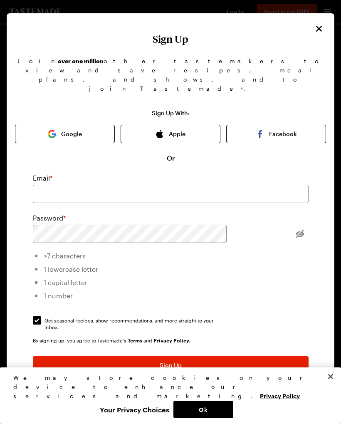  I want to click on span: >7 characters, so click(64, 255).